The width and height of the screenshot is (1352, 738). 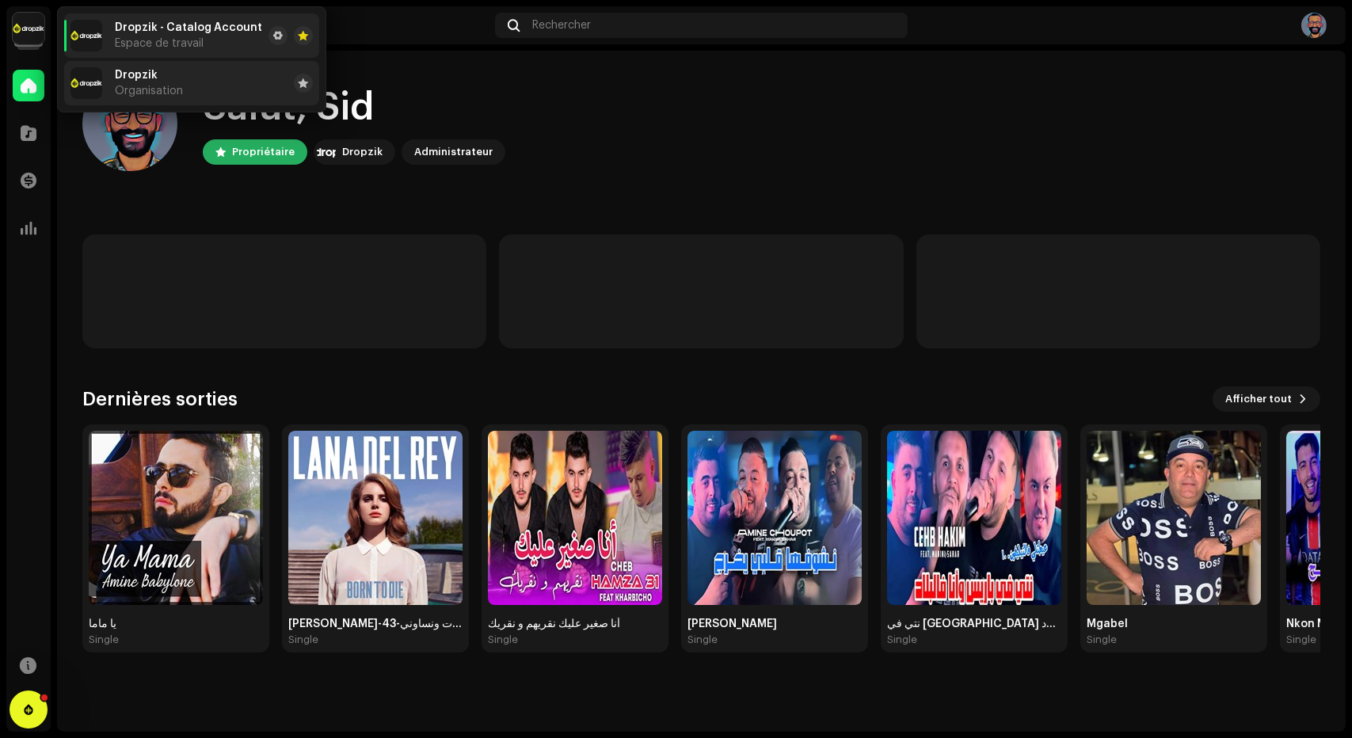 What do you see at coordinates (1267, 399) in the screenshot?
I see `button: Afficher tout` at bounding box center [1267, 399].